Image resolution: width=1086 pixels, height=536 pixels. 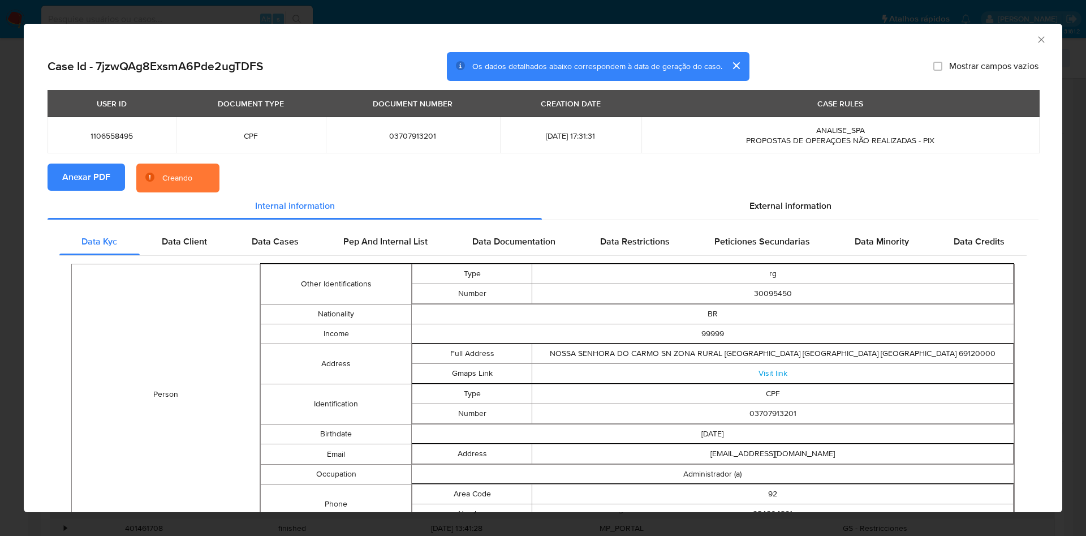 What do you see at coordinates (773, 514) in the screenshot?
I see `td: 984204391` at bounding box center [773, 514].